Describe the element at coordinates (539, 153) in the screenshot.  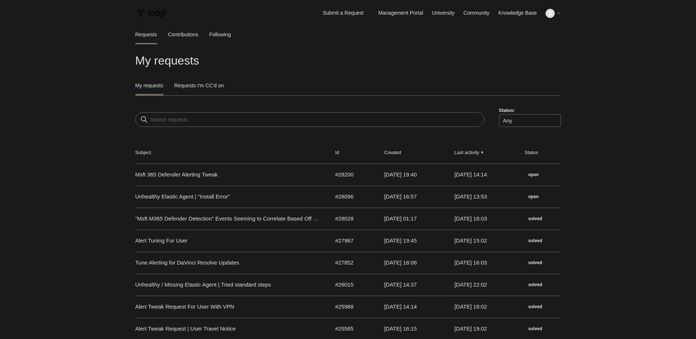
I see `th: Status` at that location.